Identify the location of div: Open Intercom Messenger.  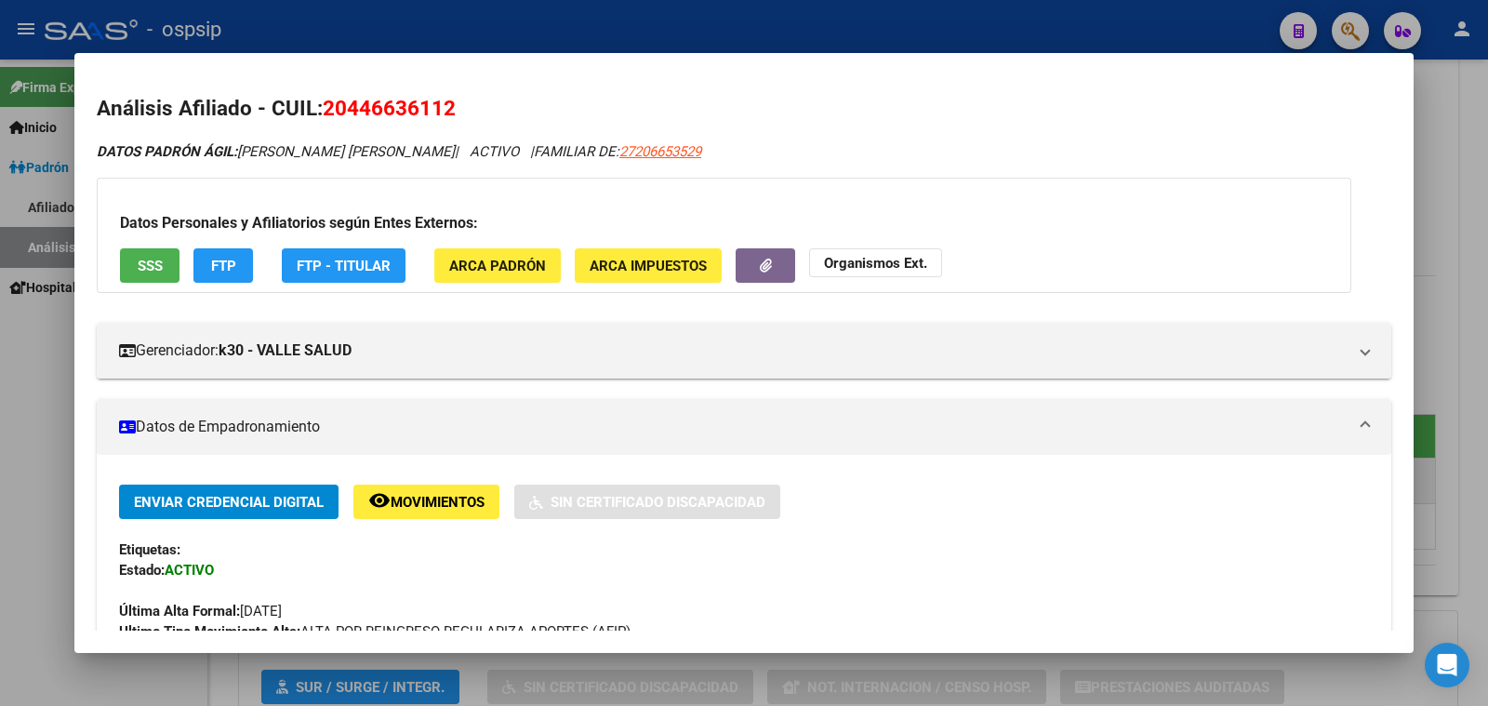
(1447, 665).